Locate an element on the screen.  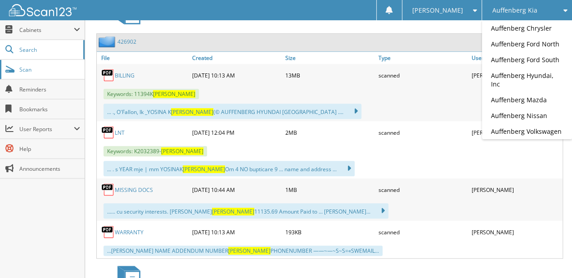
span: Cabinets is located at coordinates (46, 30).